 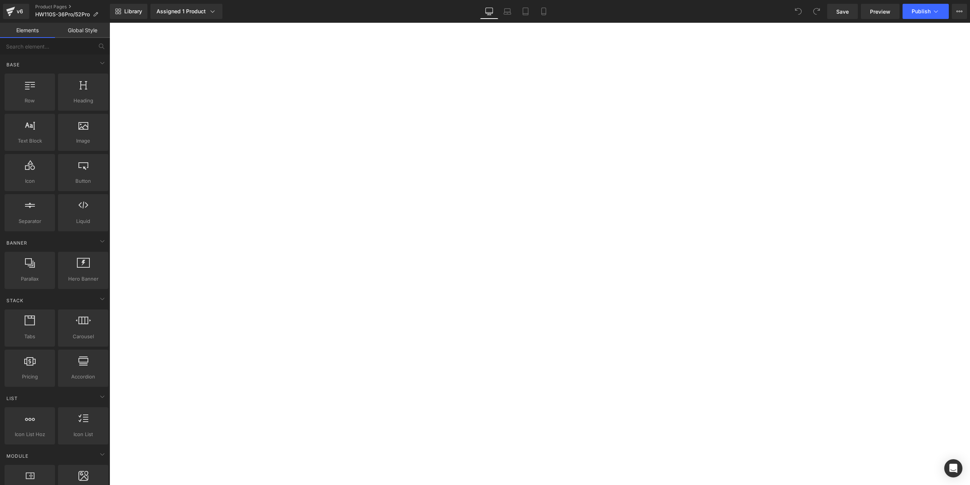 I want to click on span: Publish, so click(x=921, y=11).